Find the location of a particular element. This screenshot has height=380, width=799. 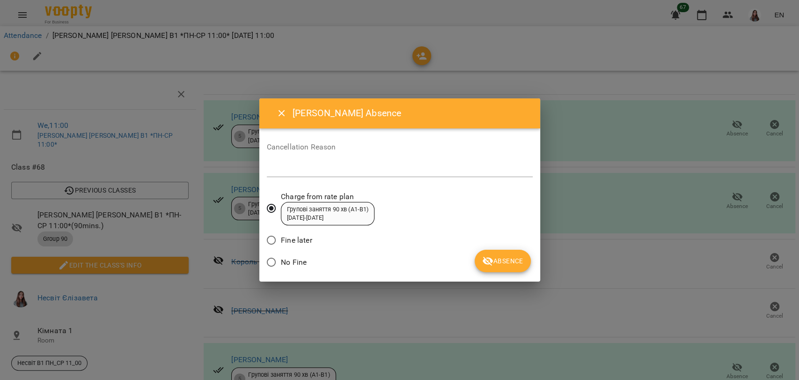

span: No Fine is located at coordinates (293, 262).